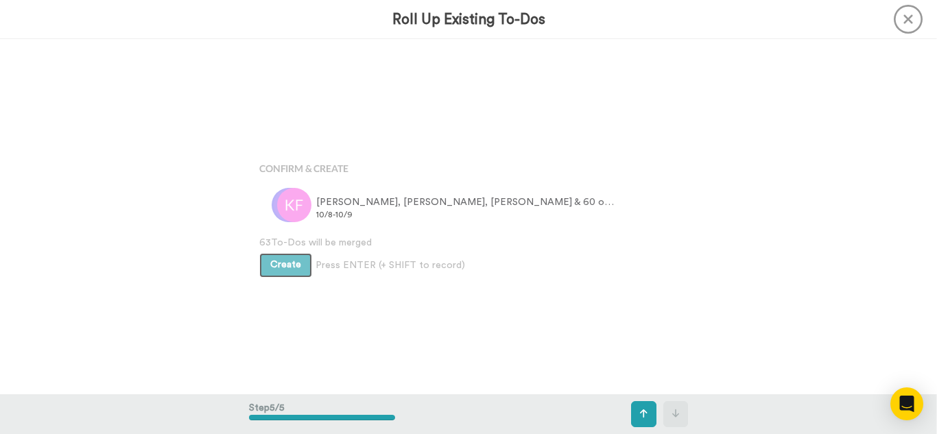 This screenshot has width=937, height=434. What do you see at coordinates (390, 265) in the screenshot?
I see `span: Press ENTER (+ SHIFT to record)` at bounding box center [390, 265].